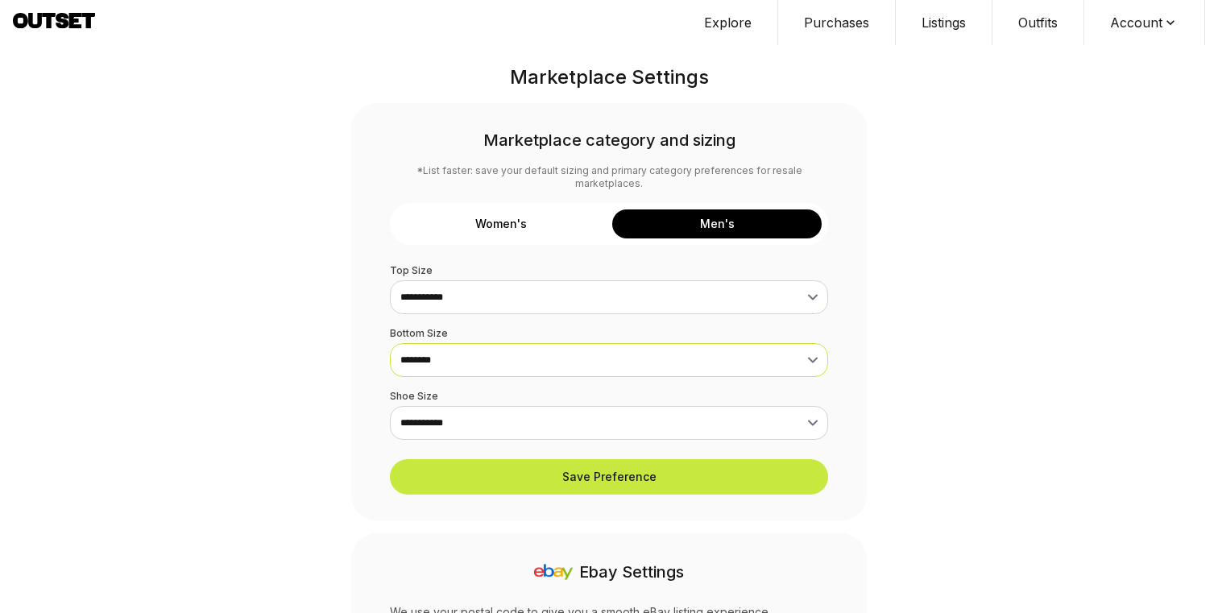 This screenshot has height=613, width=1218. I want to click on button: Women's, so click(501, 224).